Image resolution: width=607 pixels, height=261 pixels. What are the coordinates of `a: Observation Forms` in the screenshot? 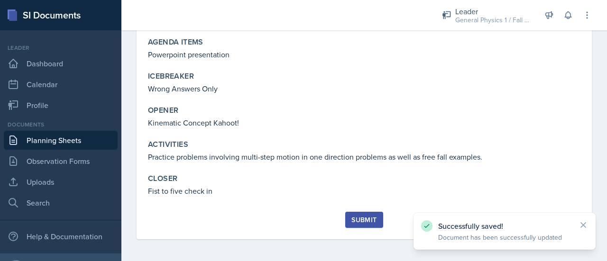 It's located at (61, 161).